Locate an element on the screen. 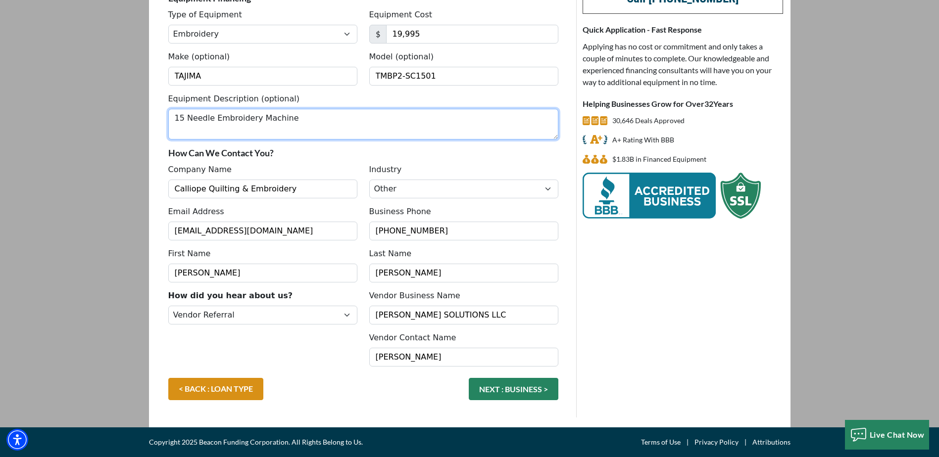  button: Live Chat Now is located at coordinates (887, 435).